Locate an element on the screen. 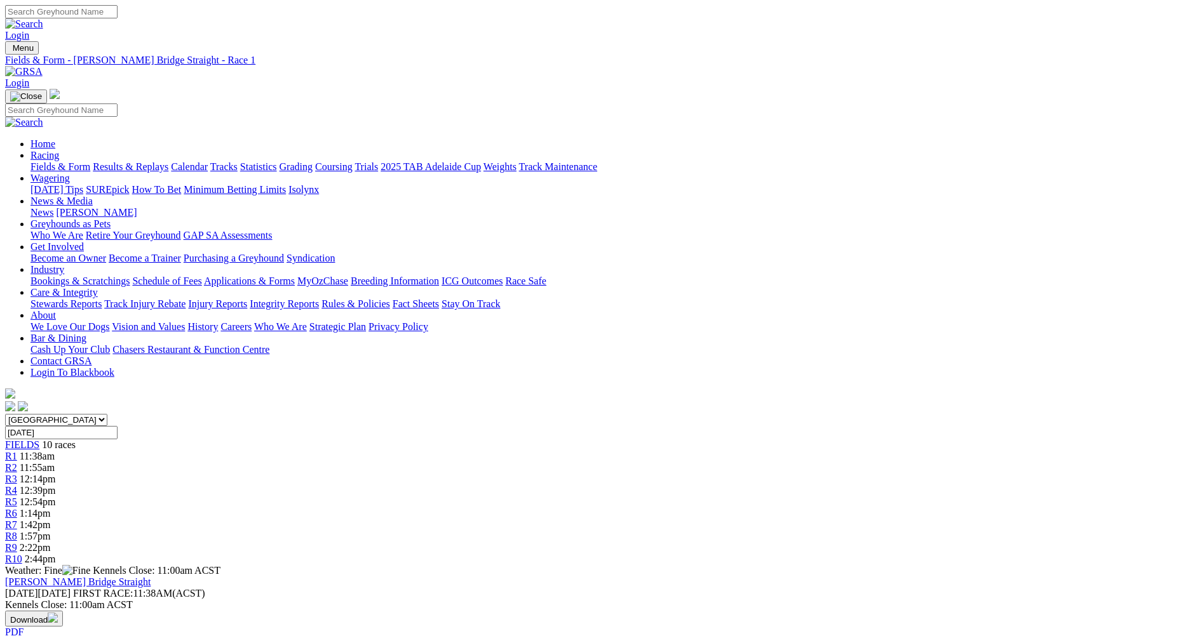 This screenshot has width=1204, height=636. a: Applications & Forms is located at coordinates (249, 281).